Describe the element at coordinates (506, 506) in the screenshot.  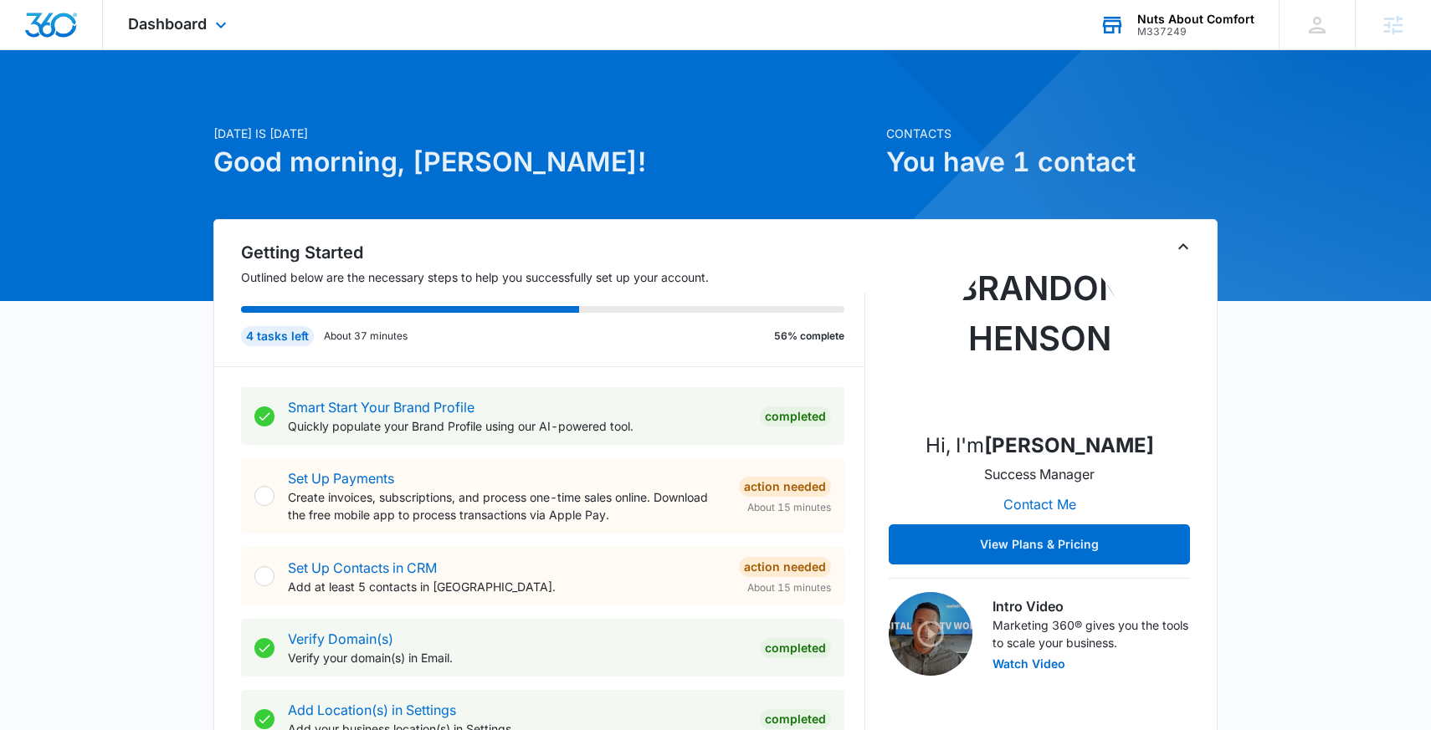
I see `p: Create invoices, subscriptions, and process one-time sales online. Download the free mobile app t...` at that location.